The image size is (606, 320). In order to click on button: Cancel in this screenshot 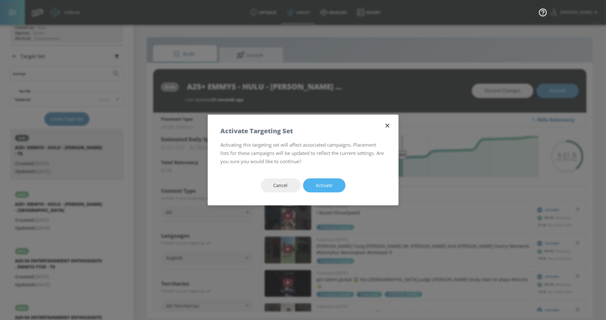, I will do `click(281, 186)`.